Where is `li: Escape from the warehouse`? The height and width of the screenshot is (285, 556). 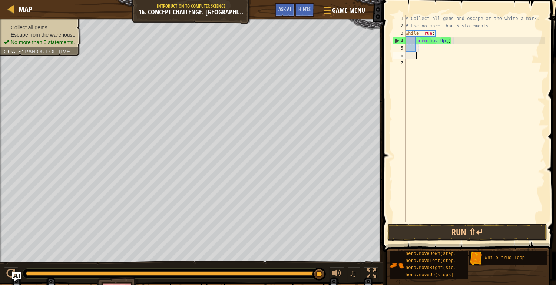 li: Escape from the warehouse is located at coordinates (39, 35).